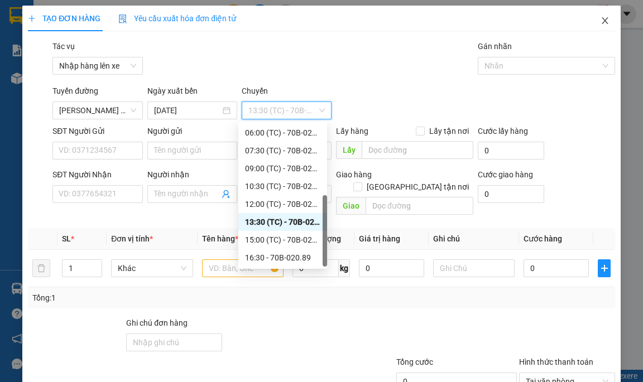 This screenshot has height=382, width=643. Describe the element at coordinates (226, 194) in the screenshot. I see `span: user-add` at that location.